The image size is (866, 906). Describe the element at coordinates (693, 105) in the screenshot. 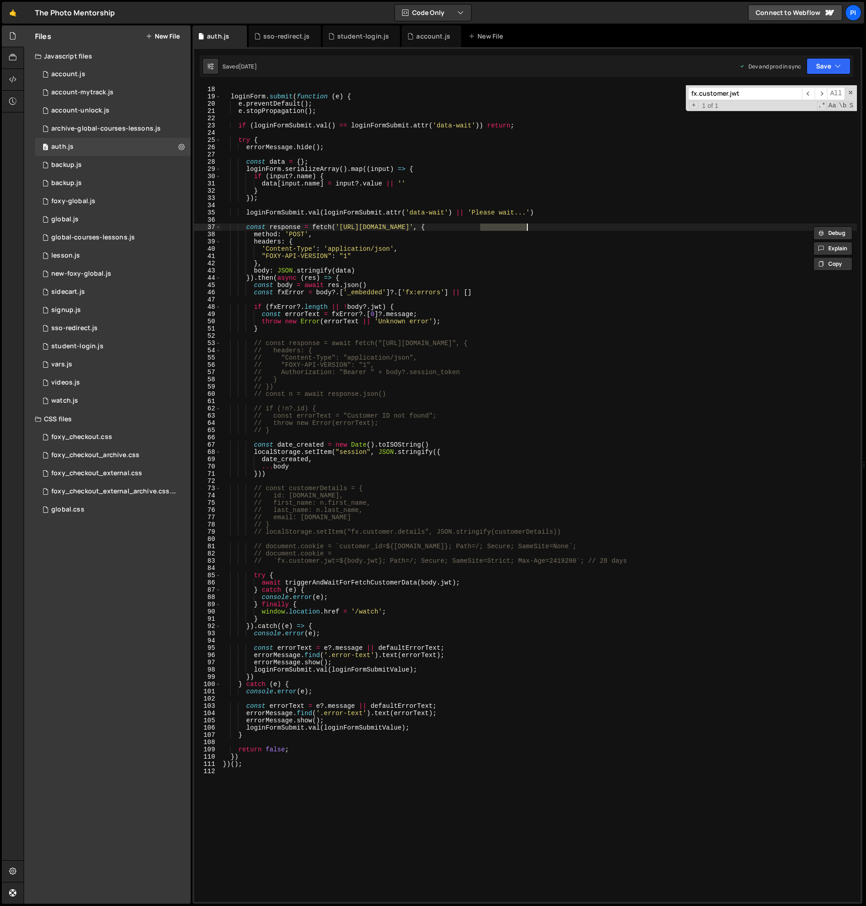

I see `span: Toggle Replace mode` at that location.